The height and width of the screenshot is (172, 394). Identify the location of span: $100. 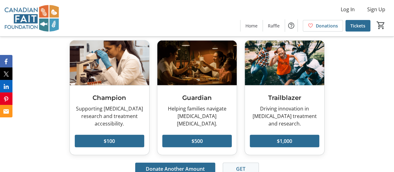
(109, 141).